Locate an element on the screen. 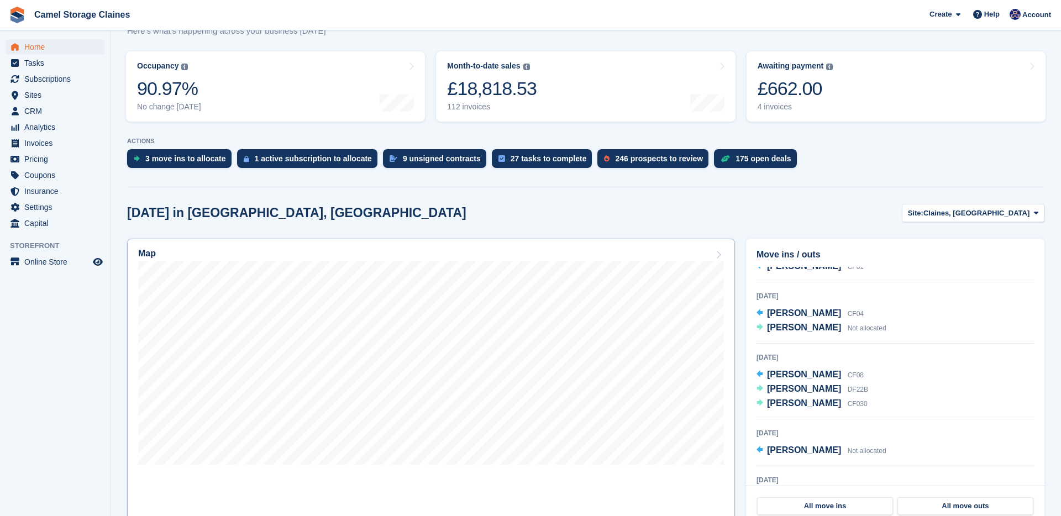 The image size is (1061, 516). span: Insurance is located at coordinates (57, 191).